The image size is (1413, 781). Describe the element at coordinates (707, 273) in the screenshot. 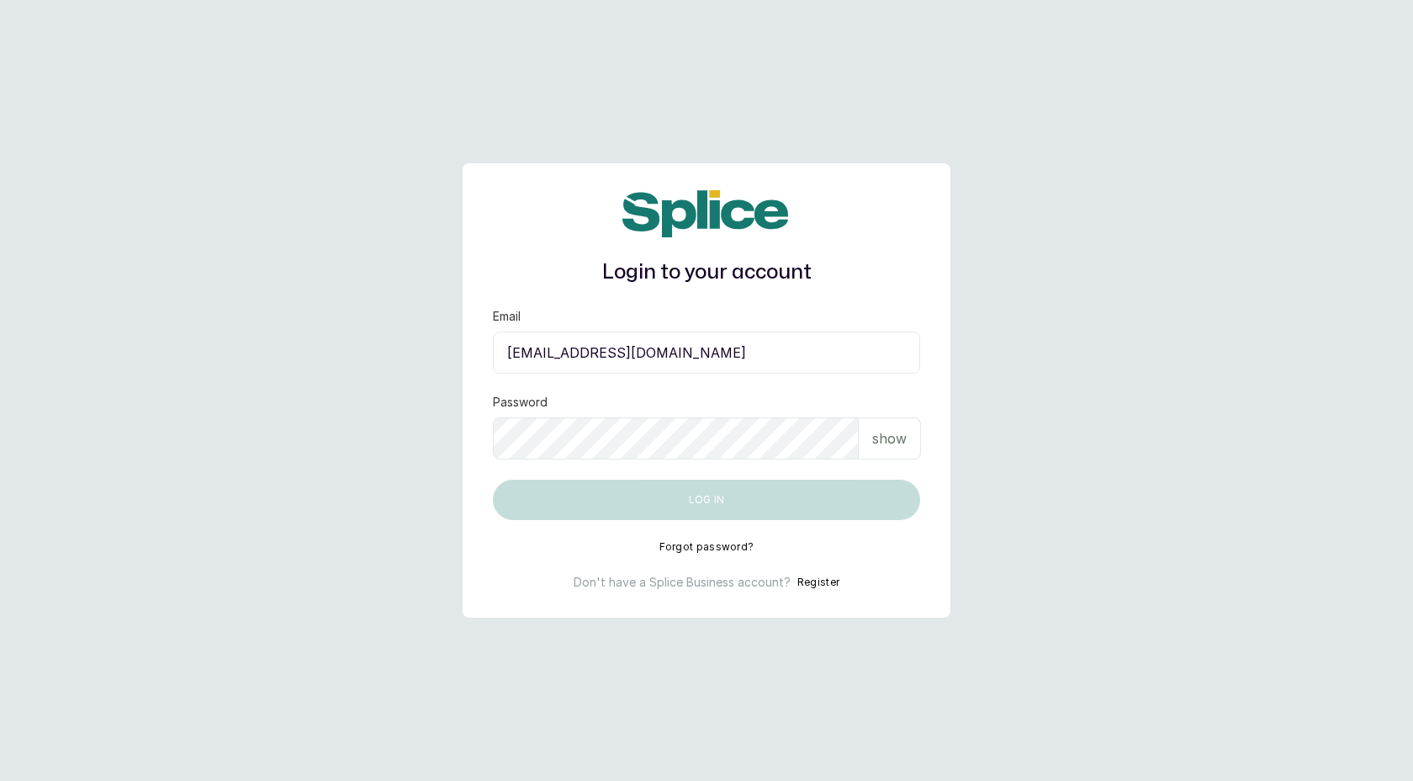

I see `h1: Login to your account` at that location.